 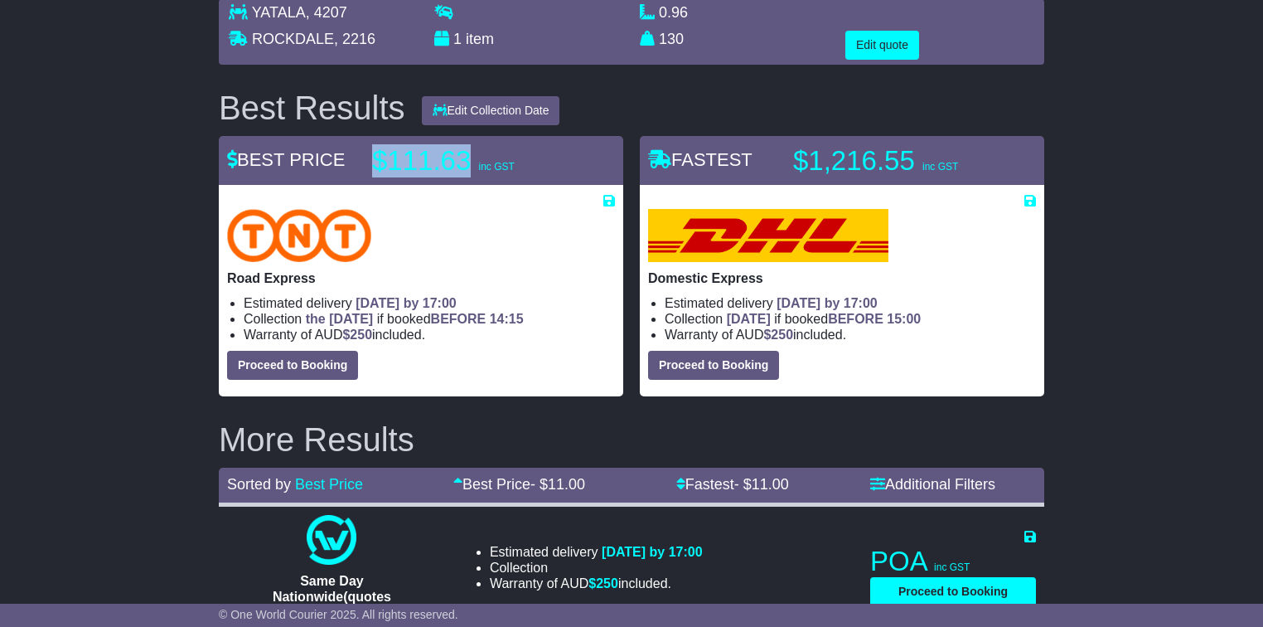 What do you see at coordinates (279, 12) in the screenshot?
I see `span: YATALA` at bounding box center [279, 12].